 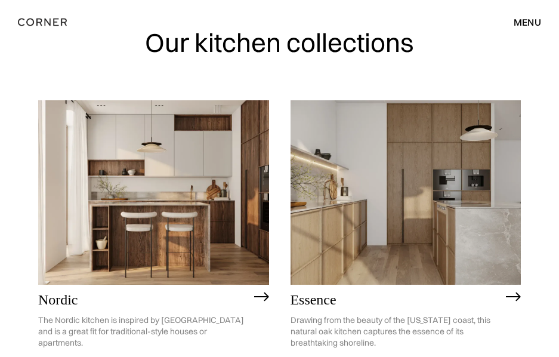 What do you see at coordinates (396, 300) in the screenshot?
I see `h2: Essence` at bounding box center [396, 300].